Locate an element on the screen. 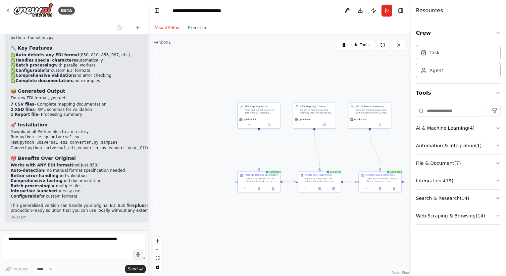 This screenshot has width=506, height=276. div: EDI Mapping Parser is located at coordinates (261, 106).